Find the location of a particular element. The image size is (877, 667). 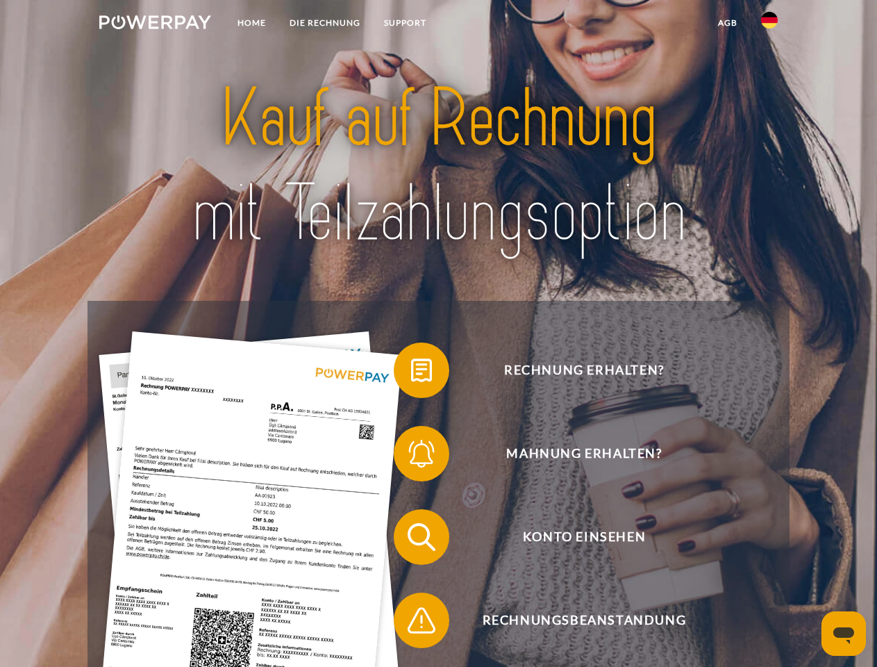

a: Rechnung erhalten? is located at coordinates (575, 370).